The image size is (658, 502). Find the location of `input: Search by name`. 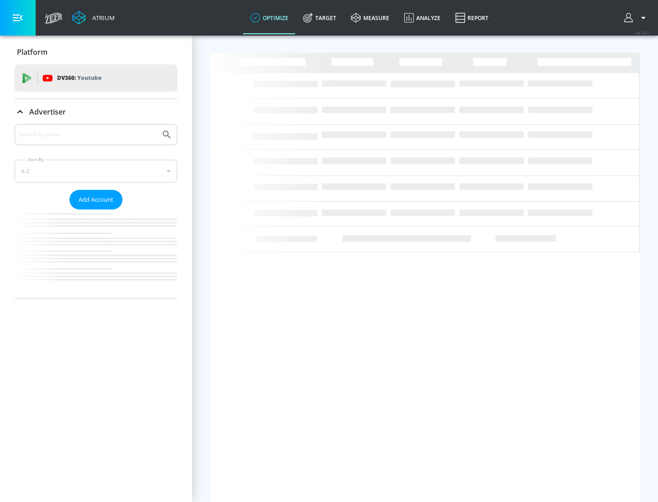

input: Search by name is located at coordinates (87, 135).